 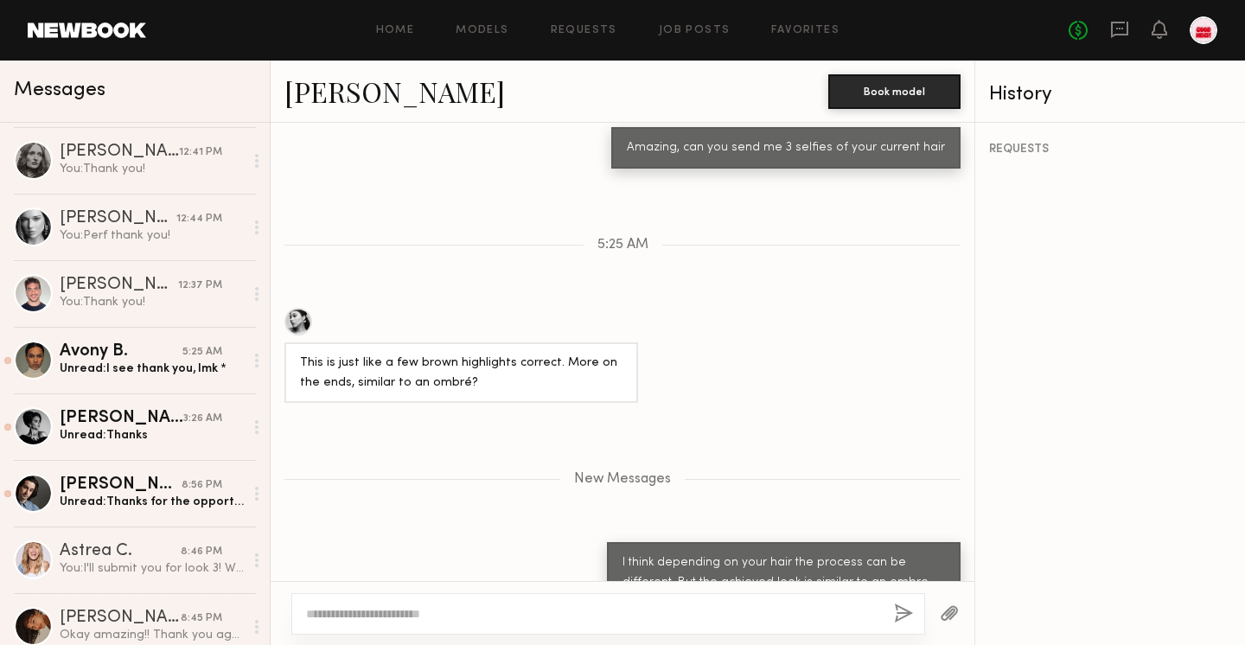 I want to click on div: 3:26 AM, so click(x=202, y=418).